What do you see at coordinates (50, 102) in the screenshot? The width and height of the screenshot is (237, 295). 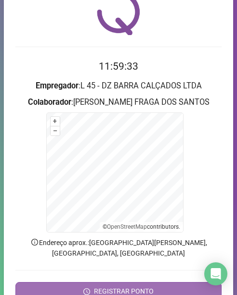 I see `strong: Colaborador` at bounding box center [50, 102].